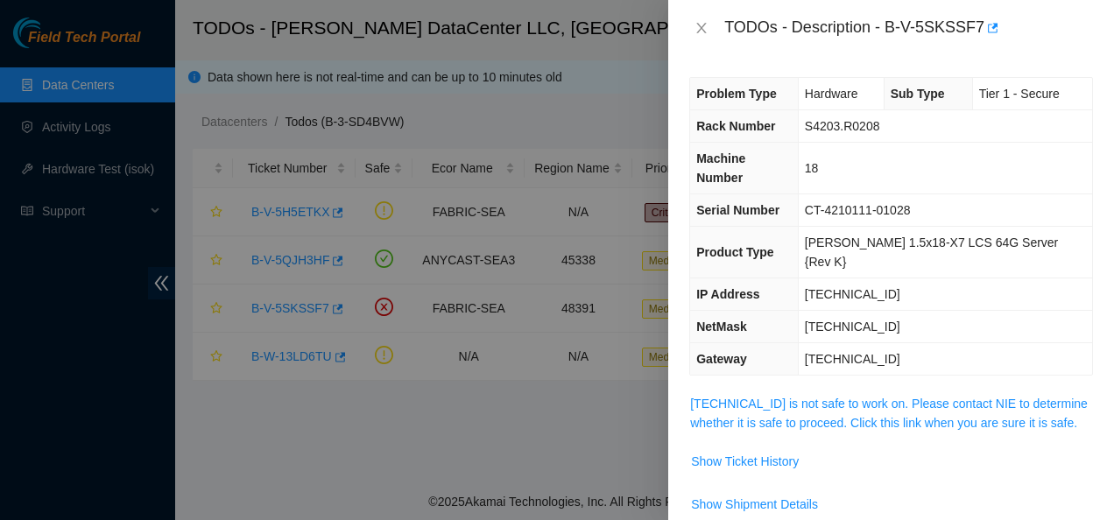  What do you see at coordinates (812, 168) in the screenshot?
I see `span: 18` at bounding box center [812, 168].